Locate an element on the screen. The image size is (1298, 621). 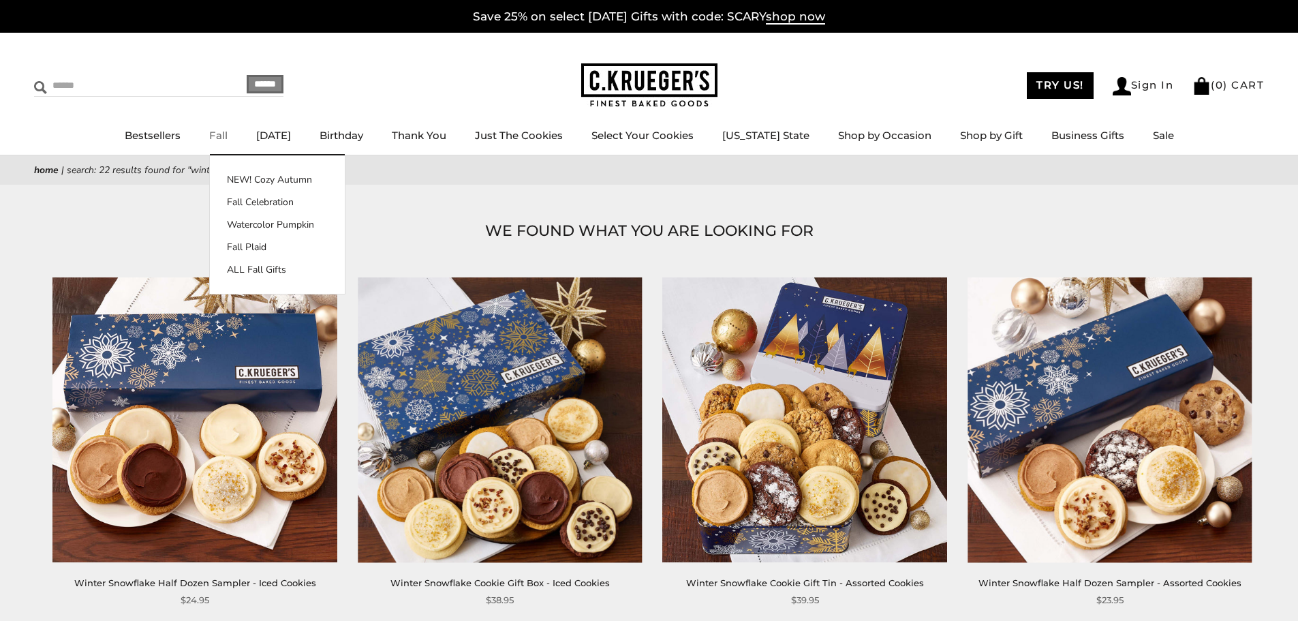
a: Bestsellers is located at coordinates (153, 135).